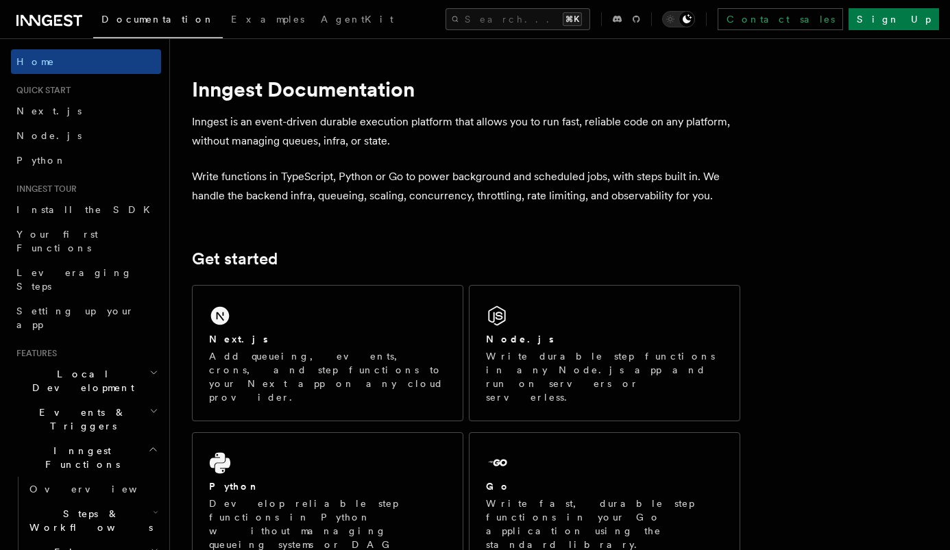 The height and width of the screenshot is (550, 950). I want to click on h2: Next.js, so click(238, 339).